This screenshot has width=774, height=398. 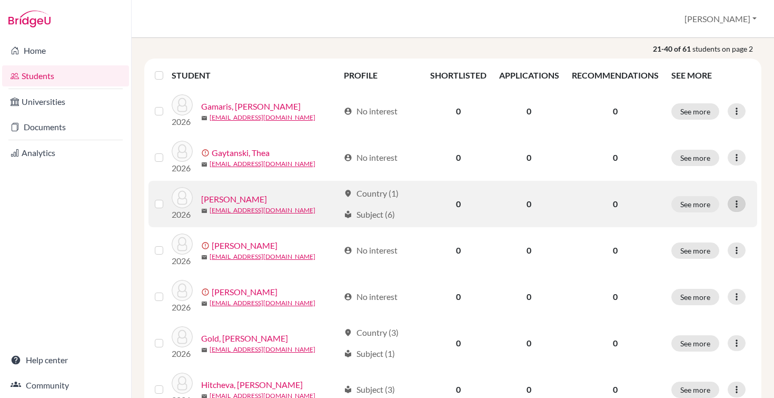 What do you see at coordinates (254, 75) in the screenshot?
I see `th: STUDENT` at bounding box center [254, 75].